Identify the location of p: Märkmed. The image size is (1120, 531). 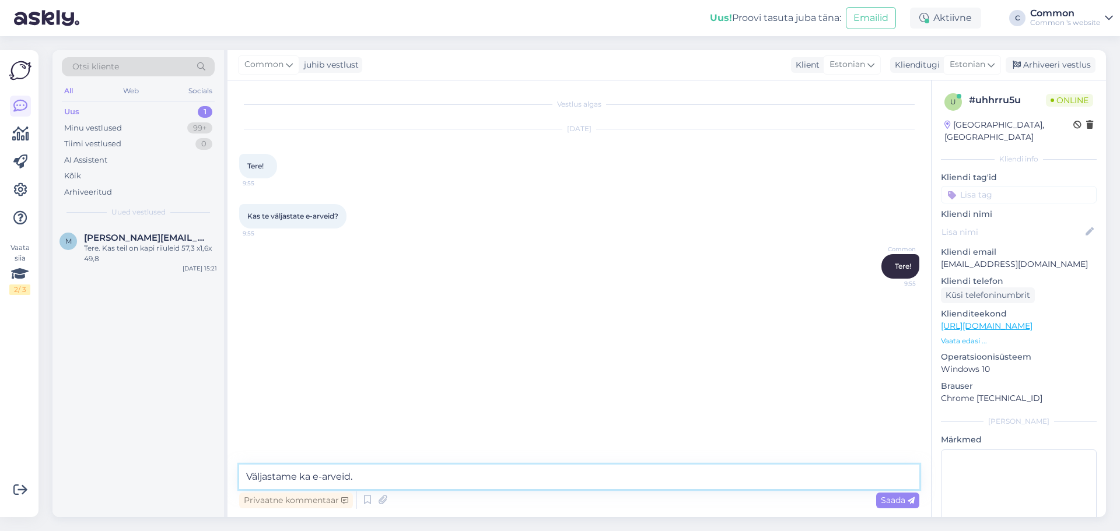
(1018, 440).